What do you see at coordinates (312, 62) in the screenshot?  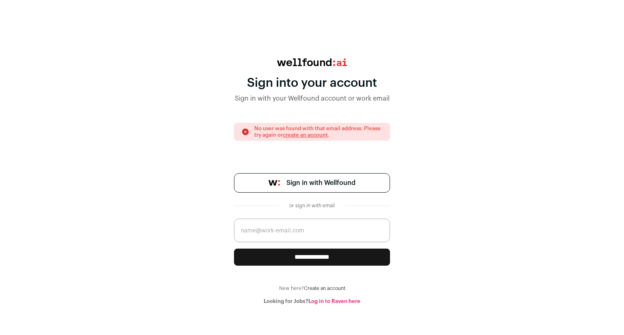 I see `img: wellfound:ai` at bounding box center [312, 62].